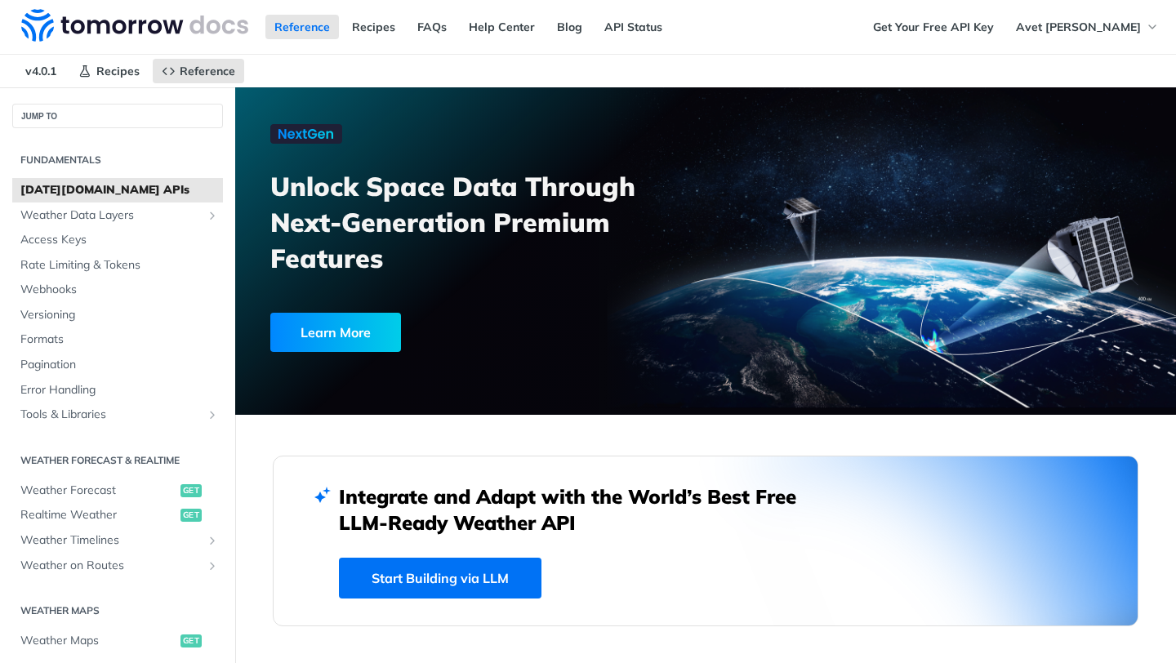 This screenshot has height=663, width=1176. Describe the element at coordinates (118, 566) in the screenshot. I see `a: Weather on RoutesShow subpages for Weather on Routes` at that location.